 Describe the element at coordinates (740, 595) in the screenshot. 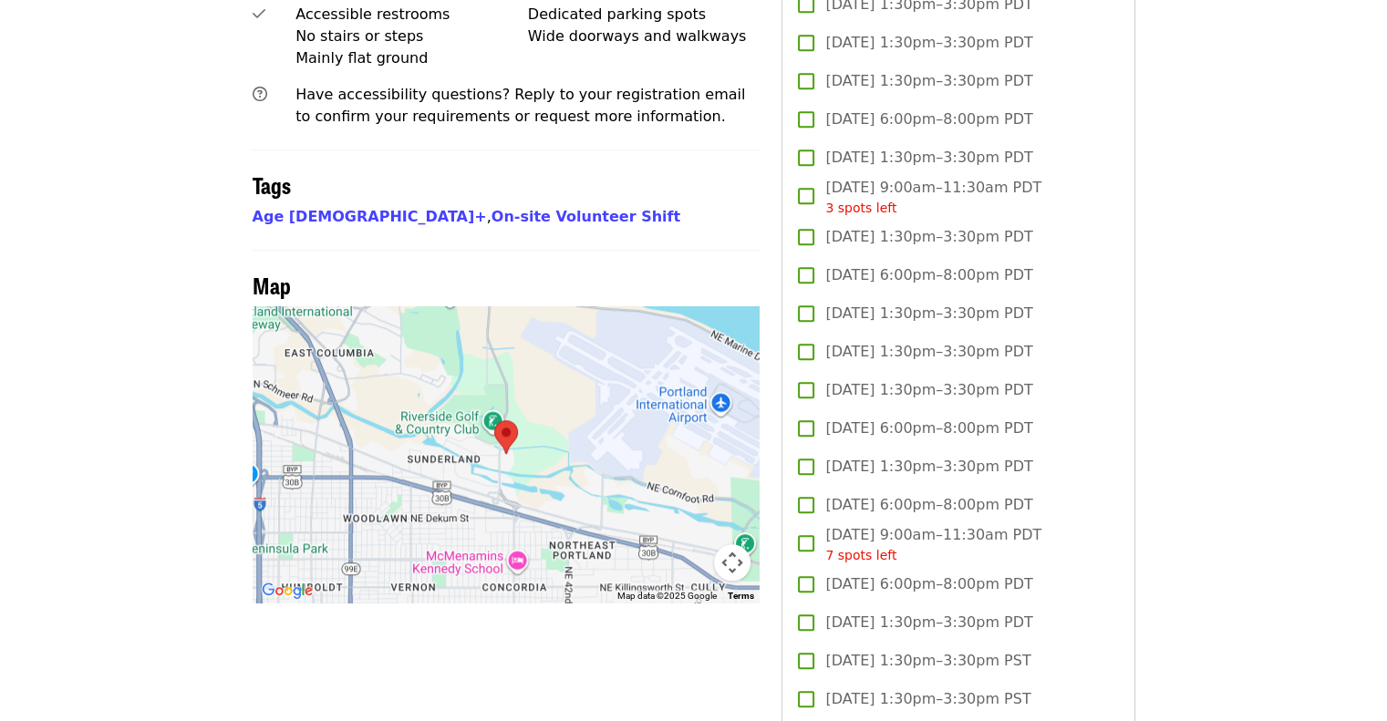

I see `a: Terms (opens in new tab)` at that location.